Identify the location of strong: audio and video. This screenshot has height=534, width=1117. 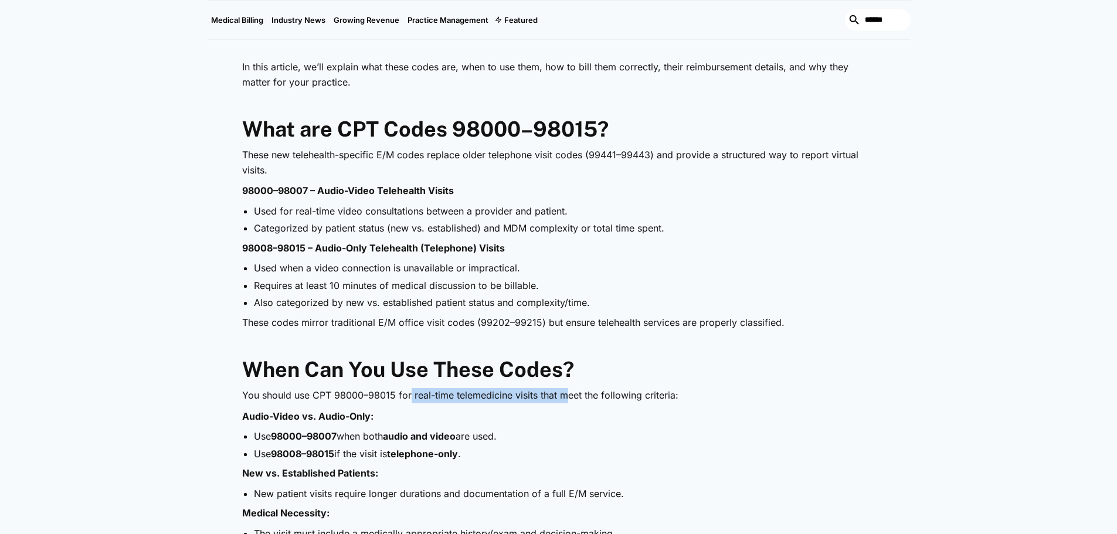
(419, 436).